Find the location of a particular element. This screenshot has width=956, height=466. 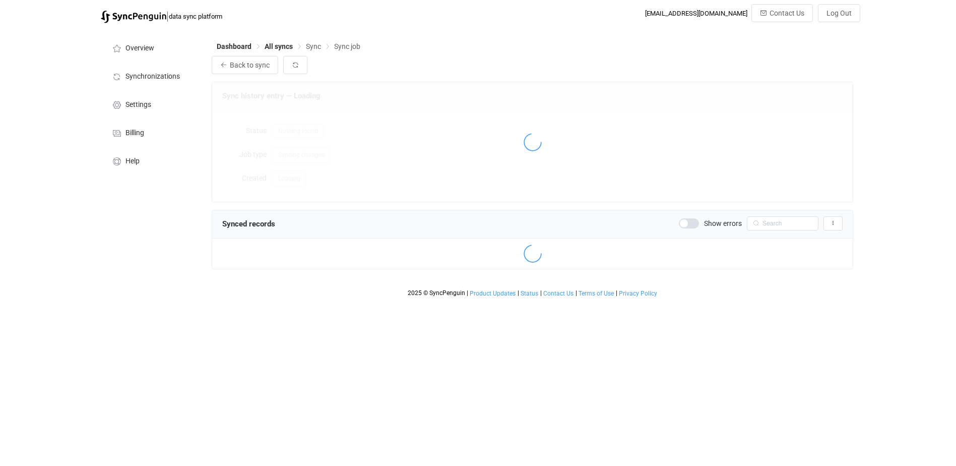

a: |data sync platform is located at coordinates (161, 16).